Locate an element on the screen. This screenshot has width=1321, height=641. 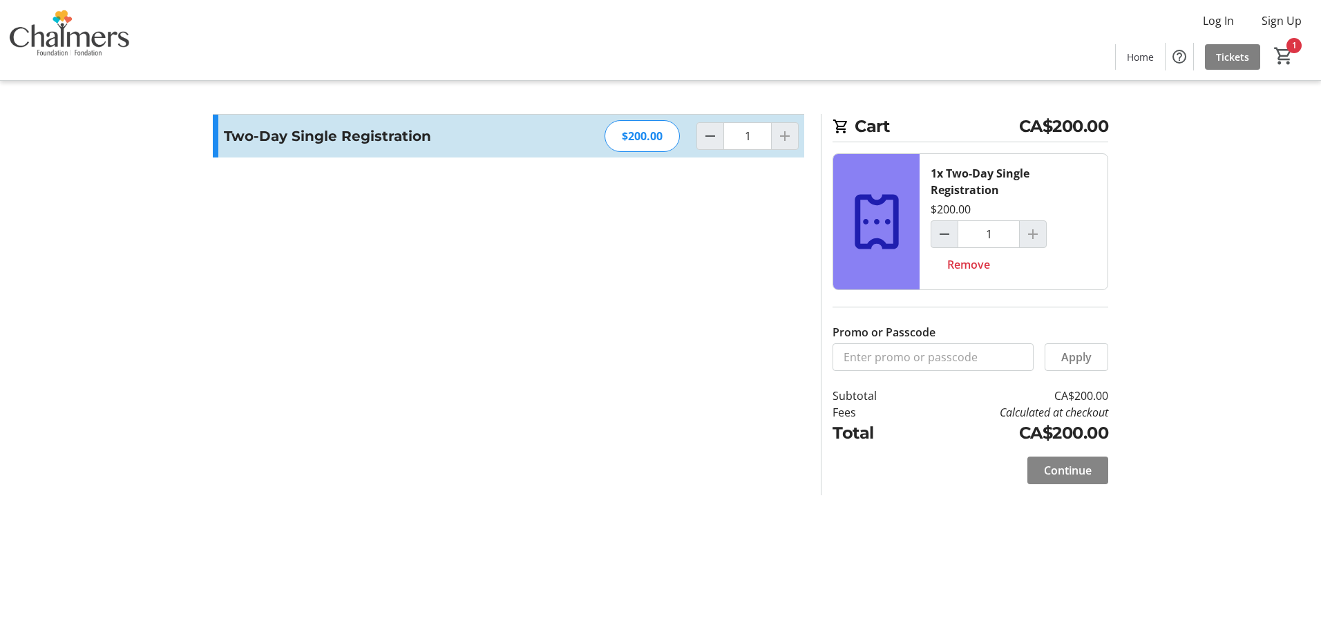
span: Apply is located at coordinates (1076, 357).